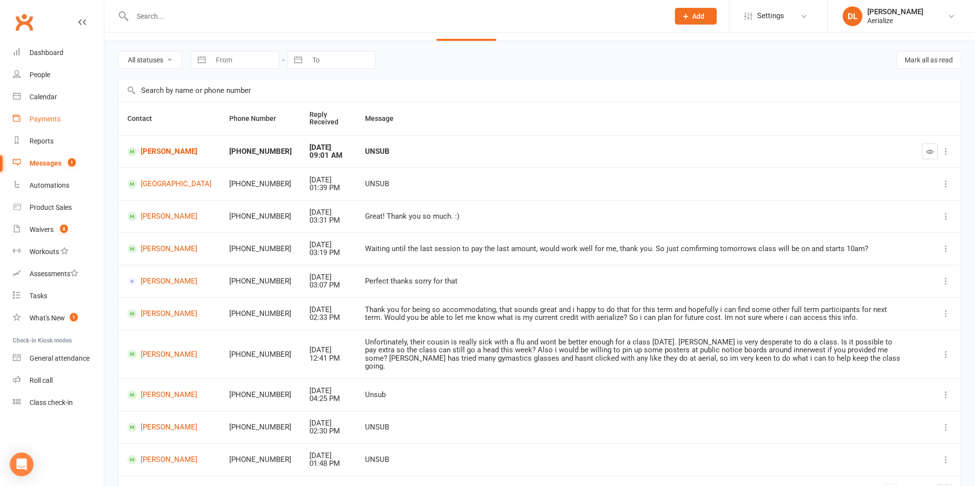 This screenshot has height=486, width=975. Describe the element at coordinates (634, 355) in the screenshot. I see `div: Unfortinately, their cousin is really sick with a flu and wont be better enough for a class [DATE...` at that location.